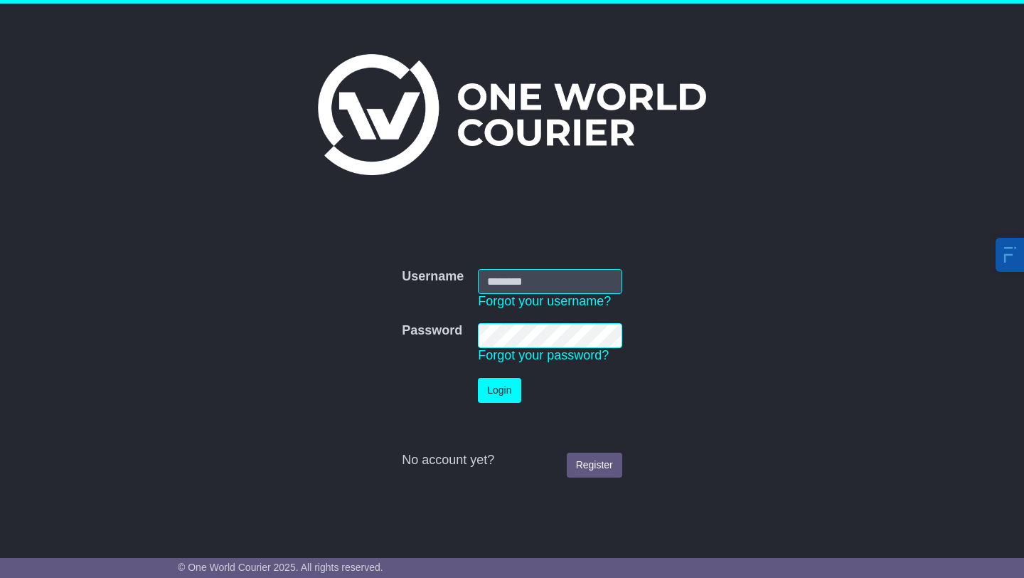 Image resolution: width=1024 pixels, height=578 pixels. Describe the element at coordinates (595, 465) in the screenshot. I see `a: Register` at that location.